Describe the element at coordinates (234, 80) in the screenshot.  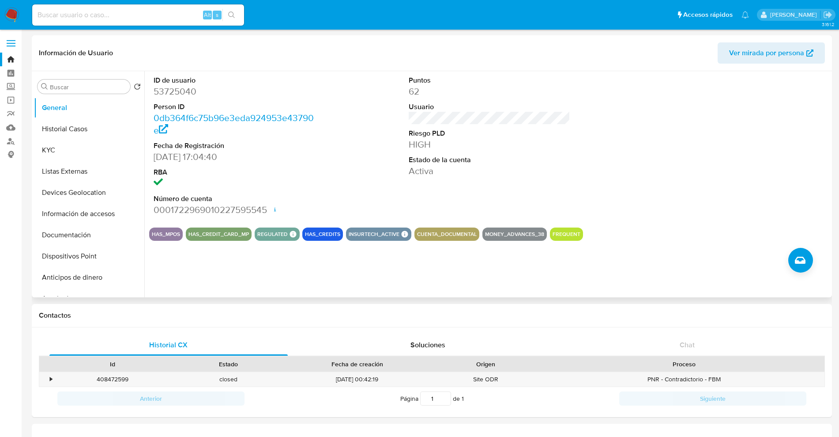
I see `dt: ID de usuario` at that location.